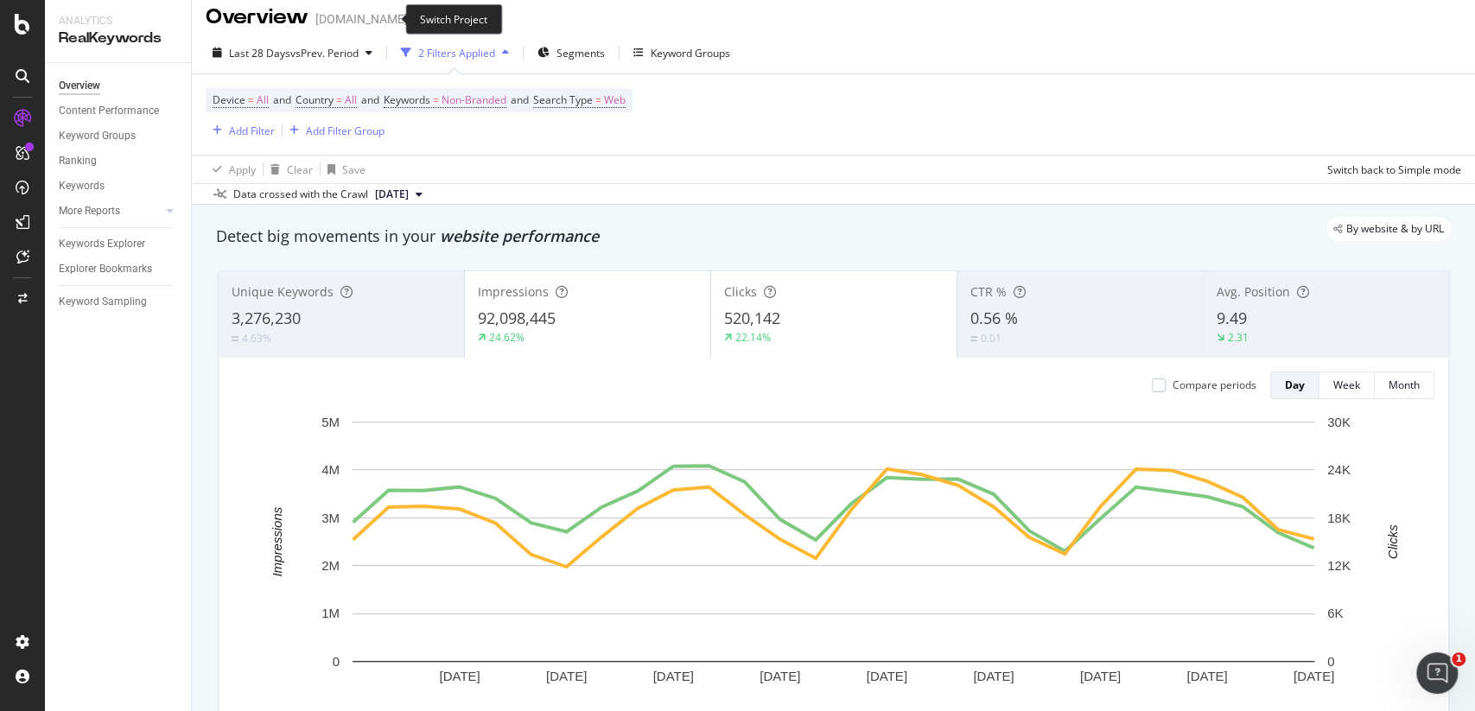 Image resolution: width=1475 pixels, height=711 pixels. I want to click on div: Day, so click(1294, 384).